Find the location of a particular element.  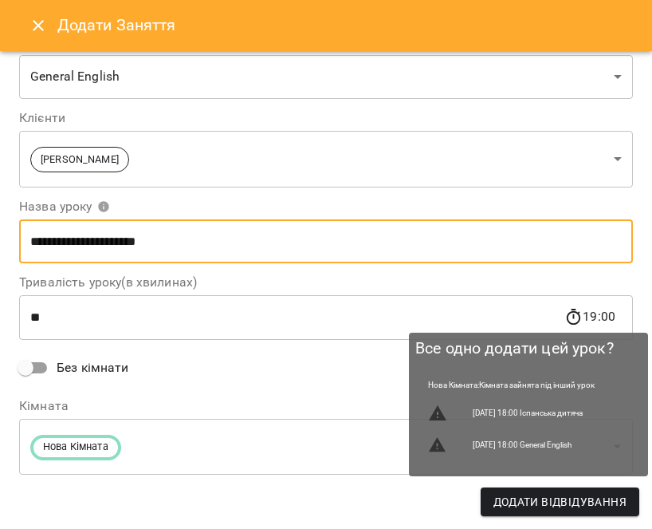

div: General English is located at coordinates (326, 77).